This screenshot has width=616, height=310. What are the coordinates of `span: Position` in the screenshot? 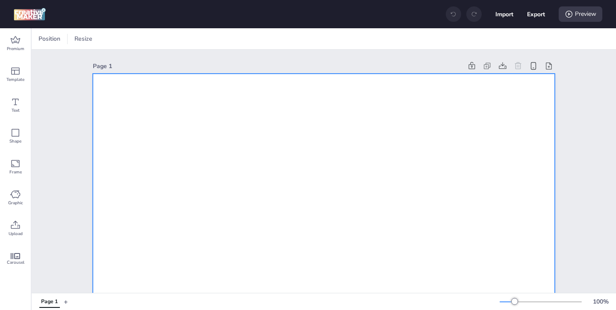 It's located at (49, 39).